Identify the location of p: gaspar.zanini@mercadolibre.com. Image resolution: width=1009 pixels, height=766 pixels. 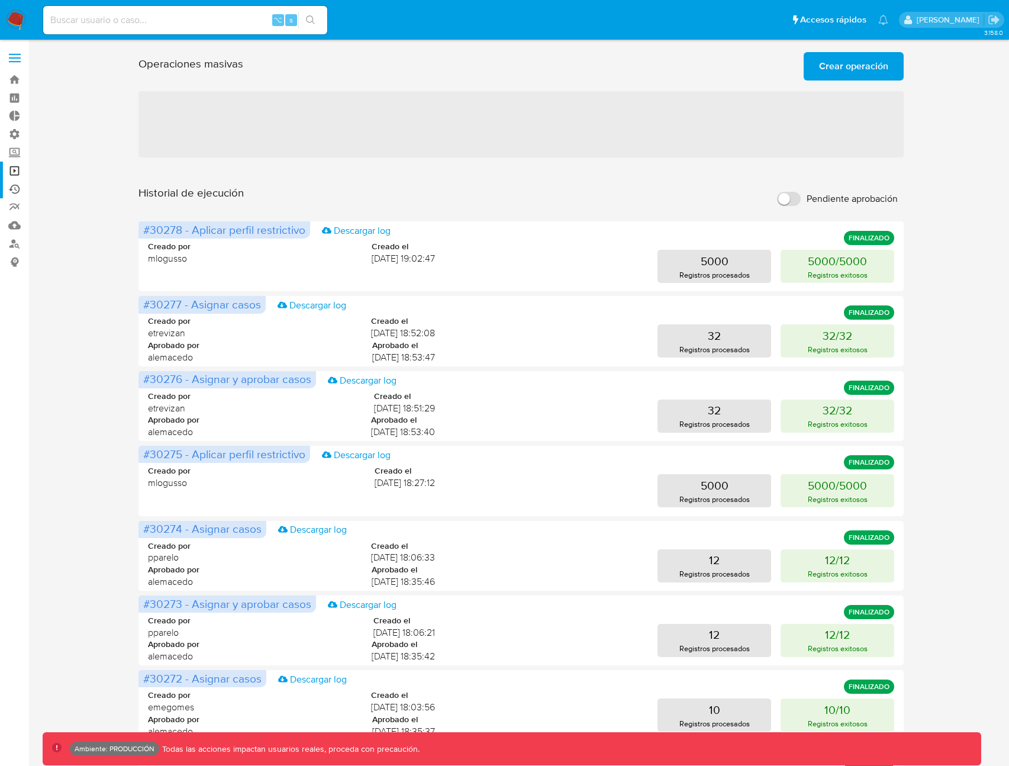
(950, 20).